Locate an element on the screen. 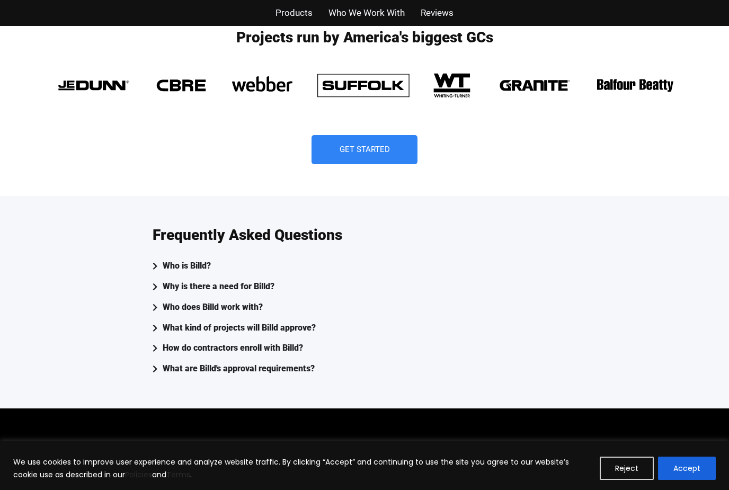 This screenshot has width=729, height=490. h3: Projects run by America's biggest GCs is located at coordinates (365, 38).